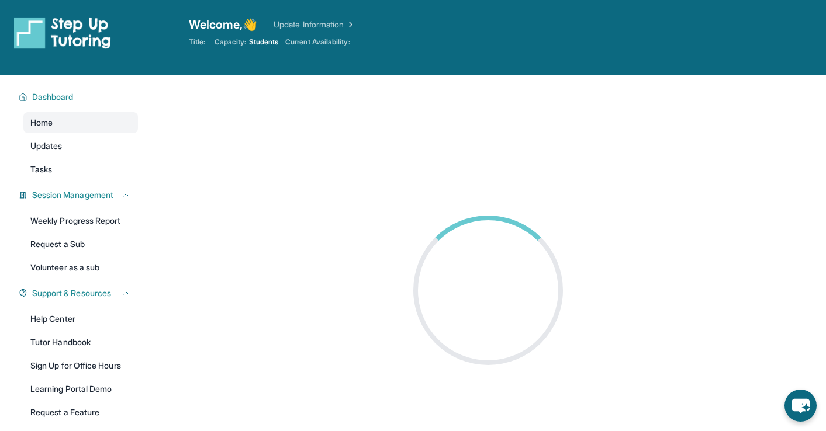  Describe the element at coordinates (349, 25) in the screenshot. I see `img: Chevron Right` at that location.